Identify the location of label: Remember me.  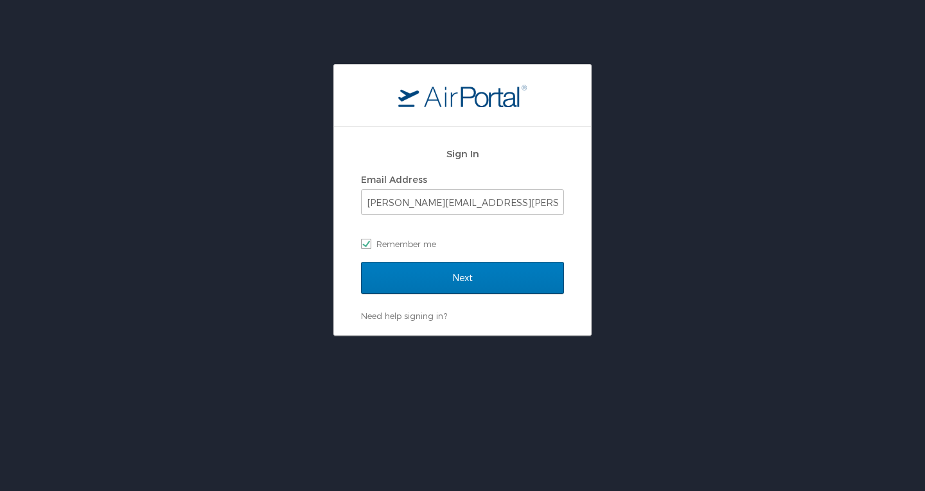
(462, 244).